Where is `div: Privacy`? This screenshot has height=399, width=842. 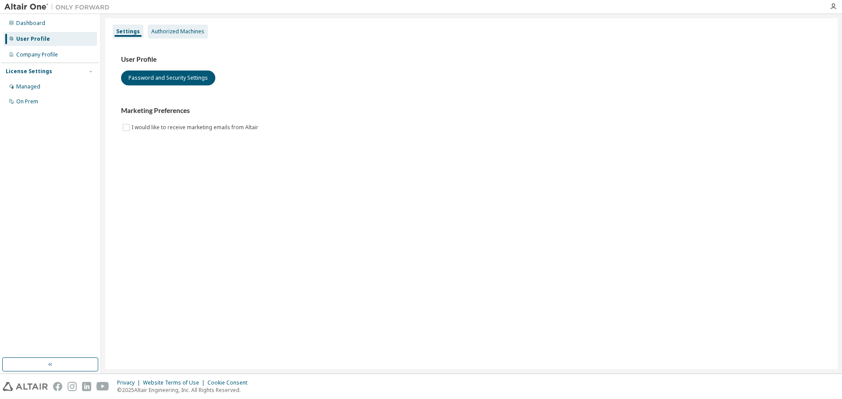
div: Privacy is located at coordinates (130, 383).